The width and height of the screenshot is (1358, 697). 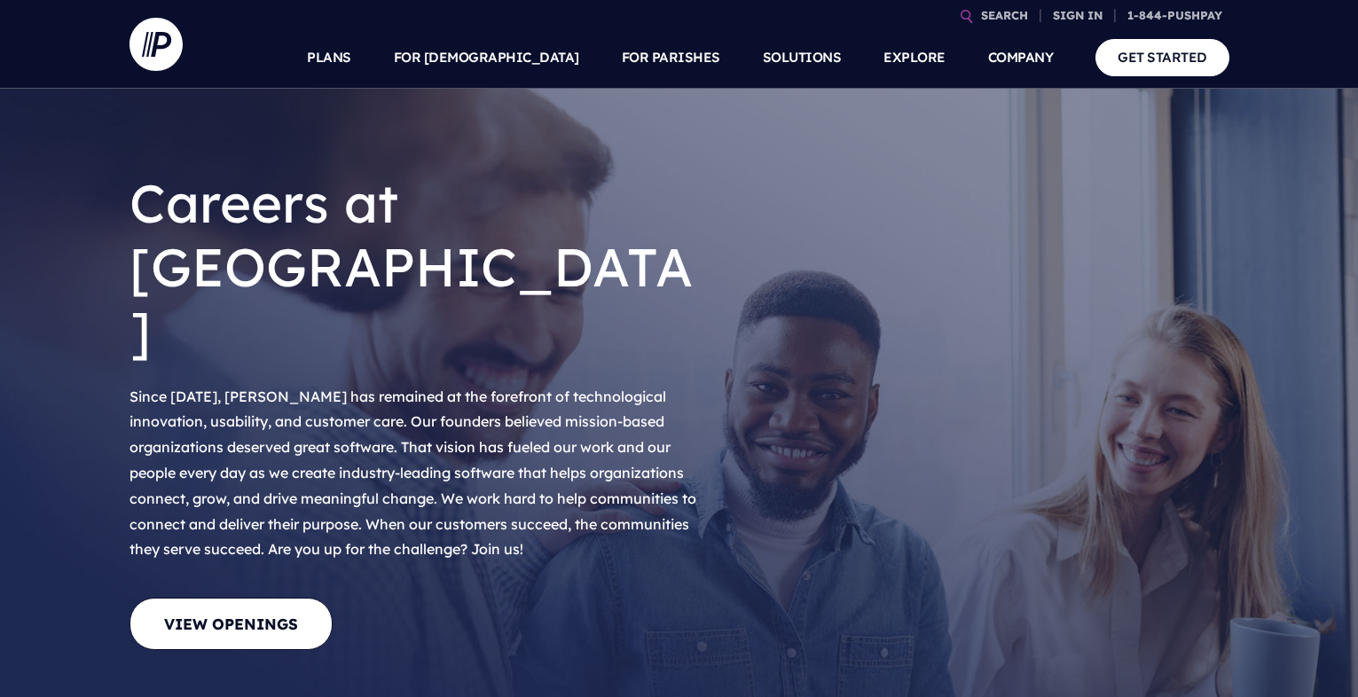 What do you see at coordinates (914, 58) in the screenshot?
I see `a: EXPLORE` at bounding box center [914, 58].